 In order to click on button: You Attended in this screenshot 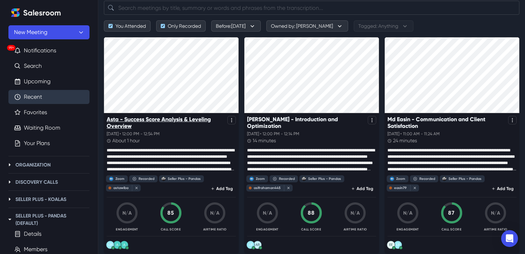, I will do `click(127, 26)`.